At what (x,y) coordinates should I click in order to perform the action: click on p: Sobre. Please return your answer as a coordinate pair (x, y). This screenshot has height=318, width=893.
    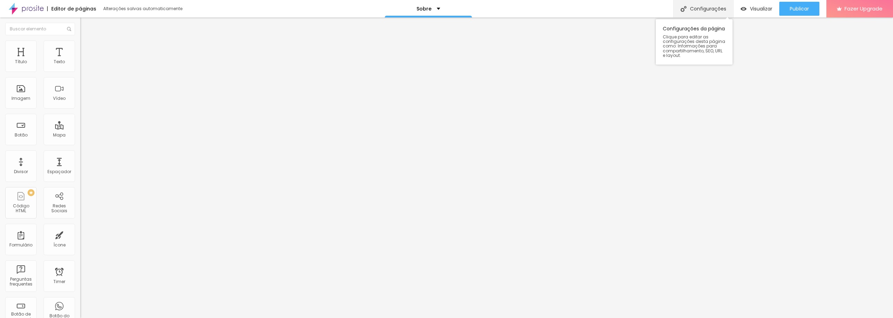
    Looking at the image, I should click on (424, 9).